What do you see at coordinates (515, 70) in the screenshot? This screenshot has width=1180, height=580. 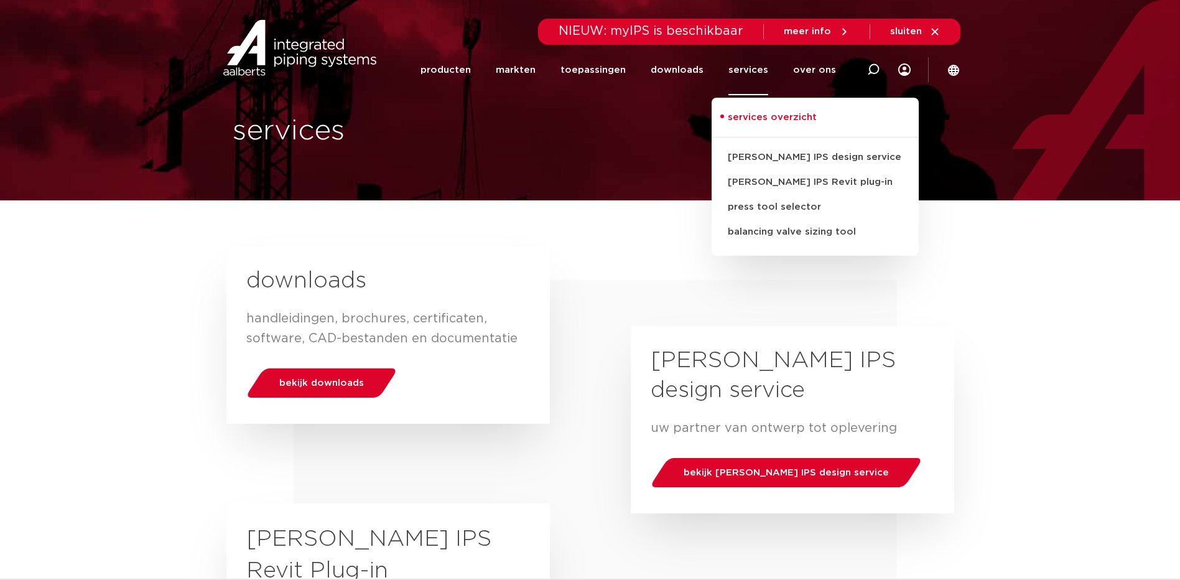 I see `a: markten` at bounding box center [515, 70].